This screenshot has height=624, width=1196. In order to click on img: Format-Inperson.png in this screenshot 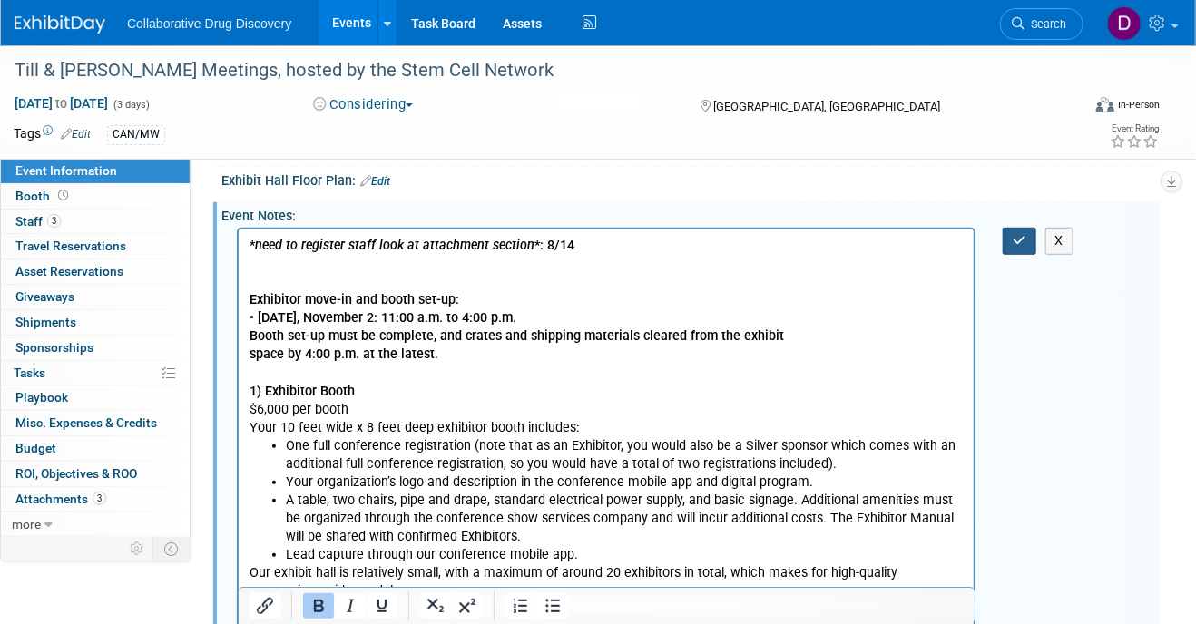, I will do `click(1105, 104)`.